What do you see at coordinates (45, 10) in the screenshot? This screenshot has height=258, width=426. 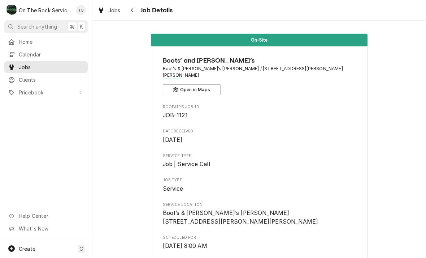 I see `div: On The Rock Services` at bounding box center [45, 10].